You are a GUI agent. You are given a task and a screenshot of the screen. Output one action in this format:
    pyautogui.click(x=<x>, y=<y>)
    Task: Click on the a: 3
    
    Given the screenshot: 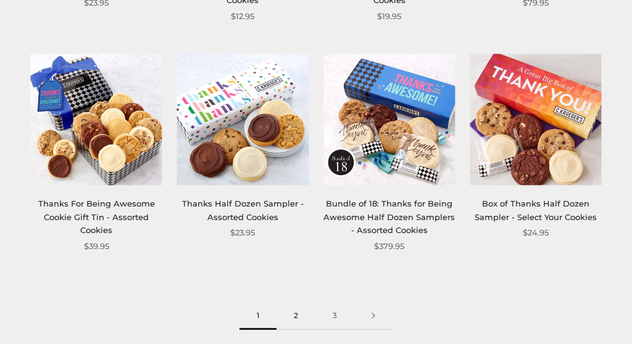 What is the action you would take?
    pyautogui.click(x=335, y=316)
    